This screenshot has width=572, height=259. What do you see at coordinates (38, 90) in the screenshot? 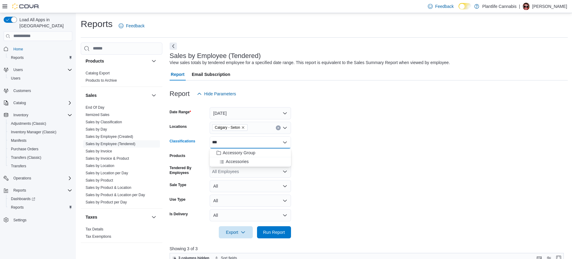
I see `button: Customers` at bounding box center [38, 90].